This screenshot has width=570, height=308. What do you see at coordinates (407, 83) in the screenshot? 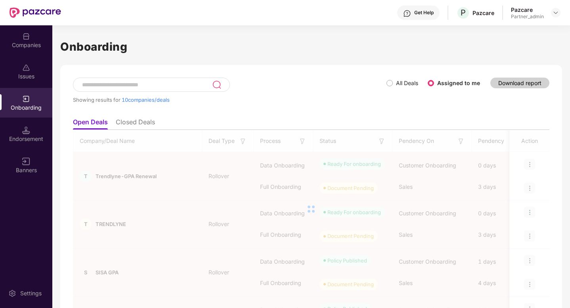
I see `label: All Deals` at bounding box center [407, 83].